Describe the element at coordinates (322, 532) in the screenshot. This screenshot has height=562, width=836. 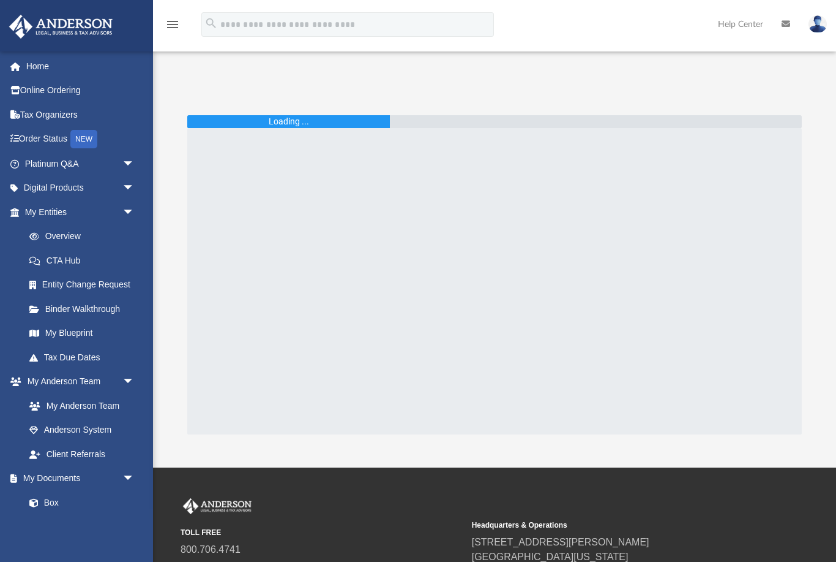
I see `small: TOLL FREE` at that location.